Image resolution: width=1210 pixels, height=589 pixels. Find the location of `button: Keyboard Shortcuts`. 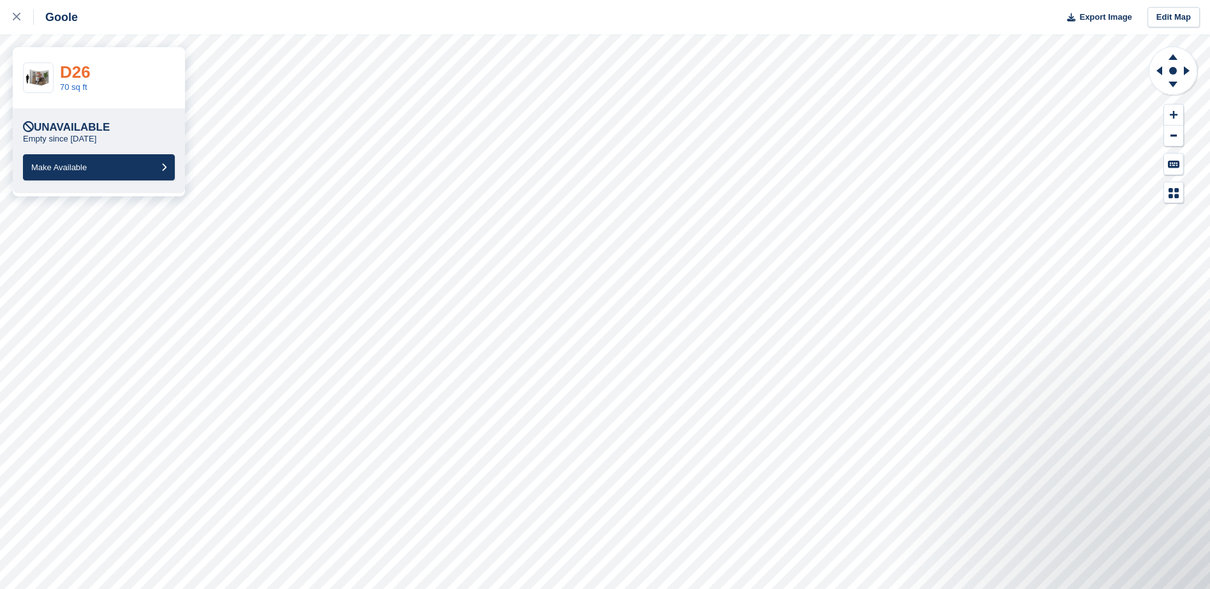

button: Keyboard Shortcuts is located at coordinates (1174, 164).